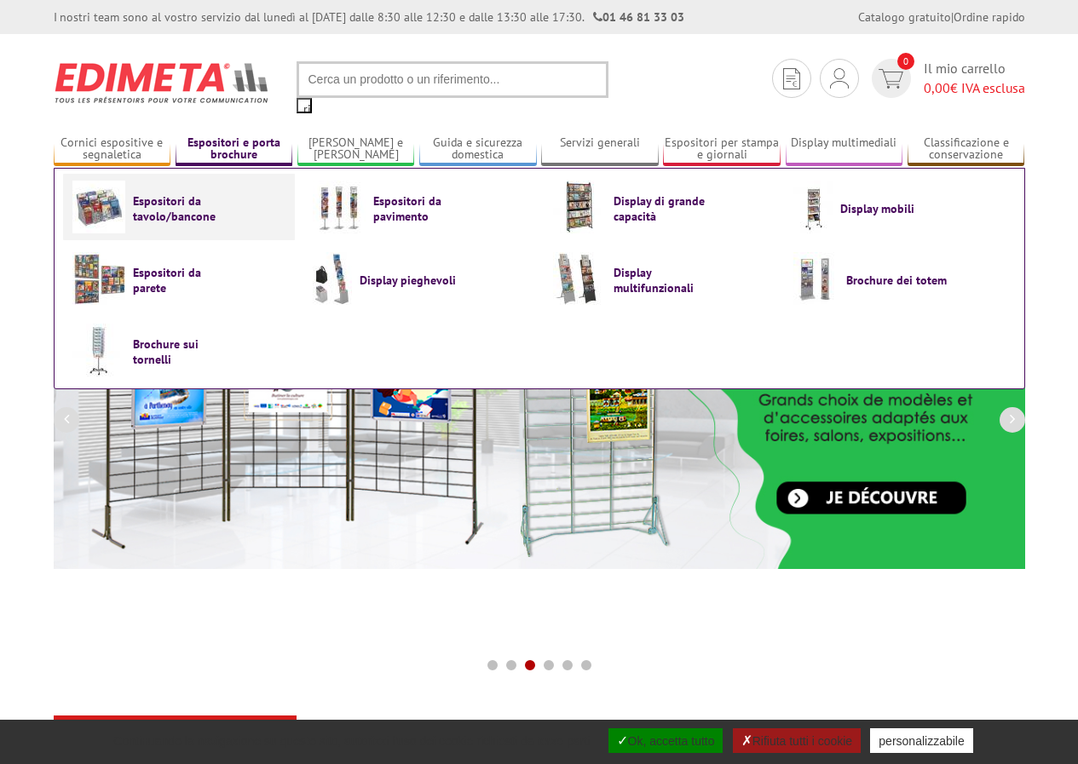  Describe the element at coordinates (964, 68) in the screenshot. I see `font: Il mio carrello` at that location.